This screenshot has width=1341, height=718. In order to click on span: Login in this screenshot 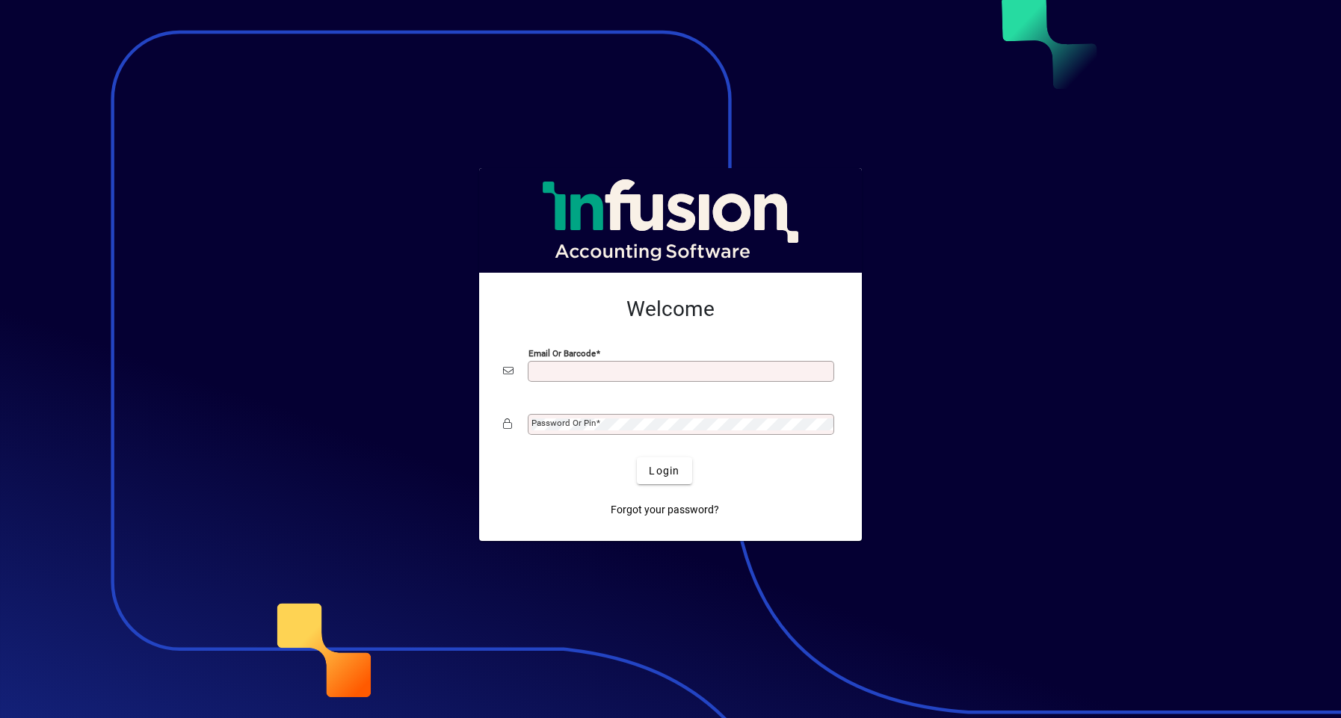, I will do `click(664, 471)`.